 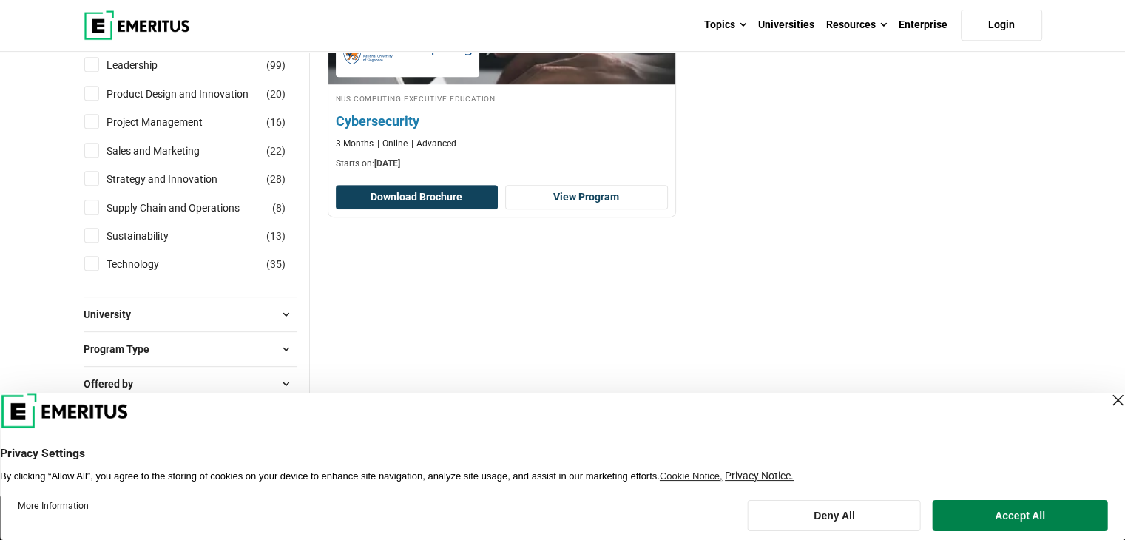 What do you see at coordinates (169, 122) in the screenshot?
I see `a: Project Management` at bounding box center [169, 122].